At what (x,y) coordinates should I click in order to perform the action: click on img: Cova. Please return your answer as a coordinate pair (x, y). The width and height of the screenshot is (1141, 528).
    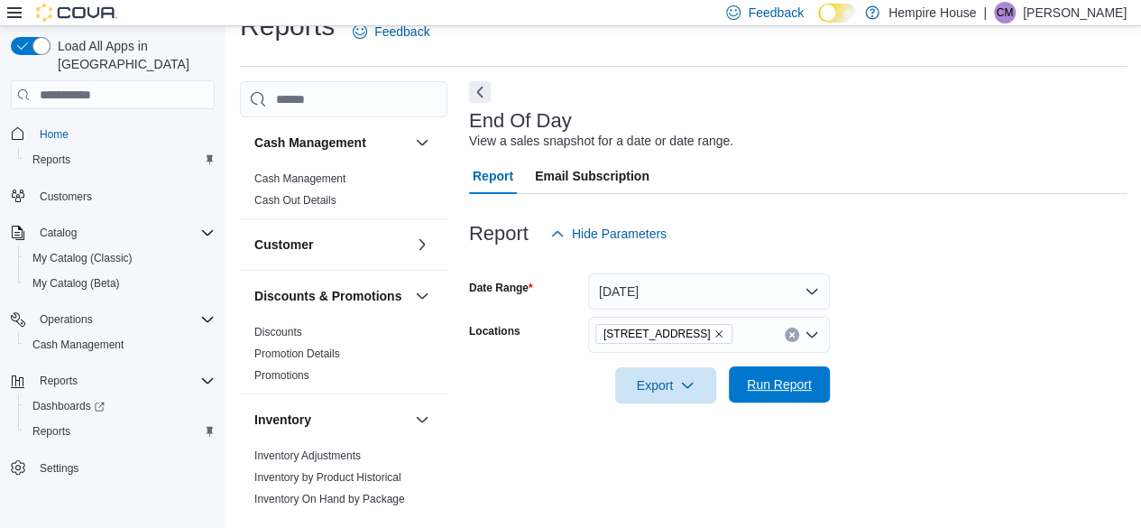
    Looking at the image, I should click on (77, 13).